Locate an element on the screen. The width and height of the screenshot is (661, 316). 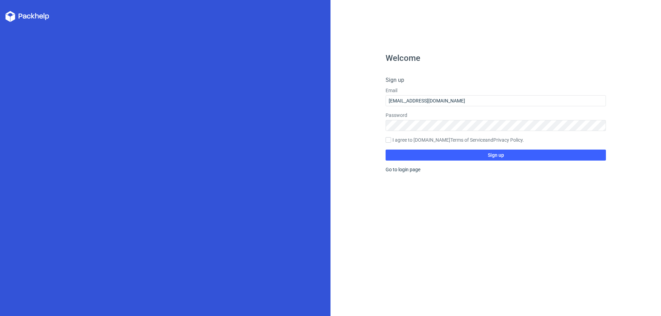
a: Terms of Service is located at coordinates (467, 140).